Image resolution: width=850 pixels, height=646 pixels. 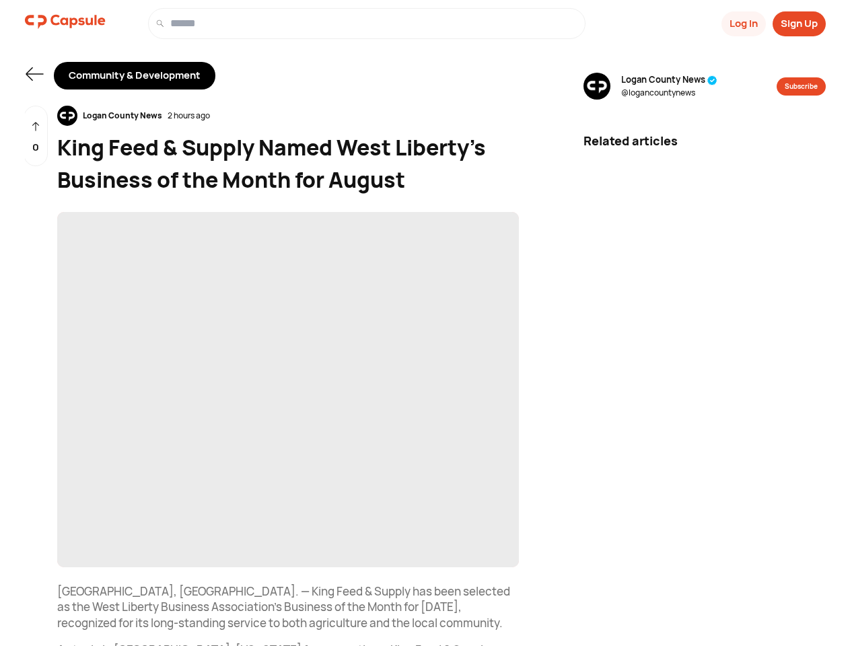 I want to click on button: Log In, so click(x=743, y=24).